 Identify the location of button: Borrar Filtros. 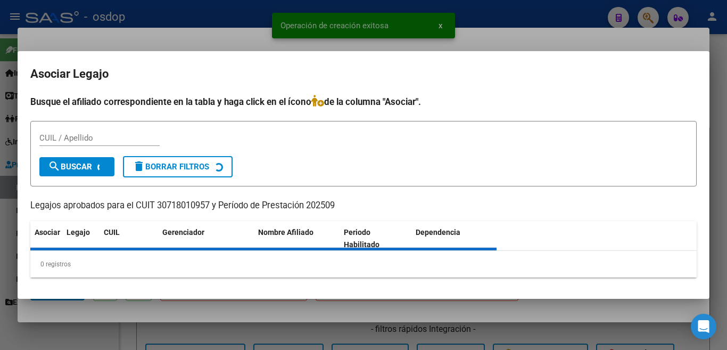
(178, 167).